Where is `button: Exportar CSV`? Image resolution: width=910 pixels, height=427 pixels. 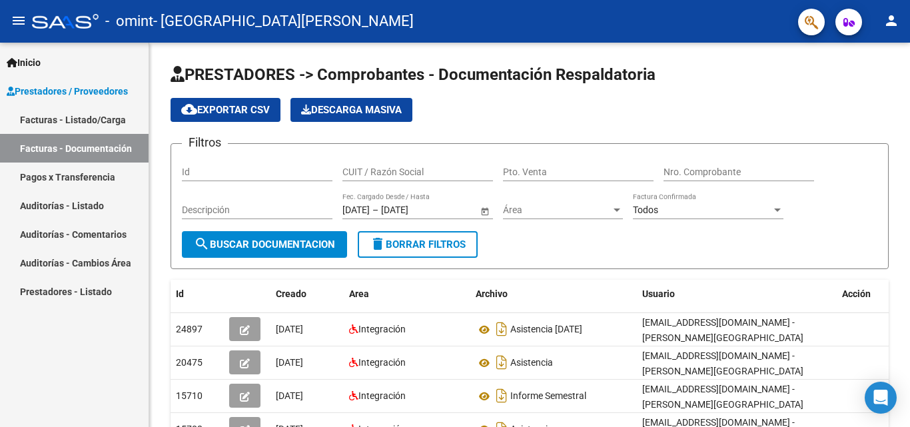 button: Exportar CSV is located at coordinates (225, 110).